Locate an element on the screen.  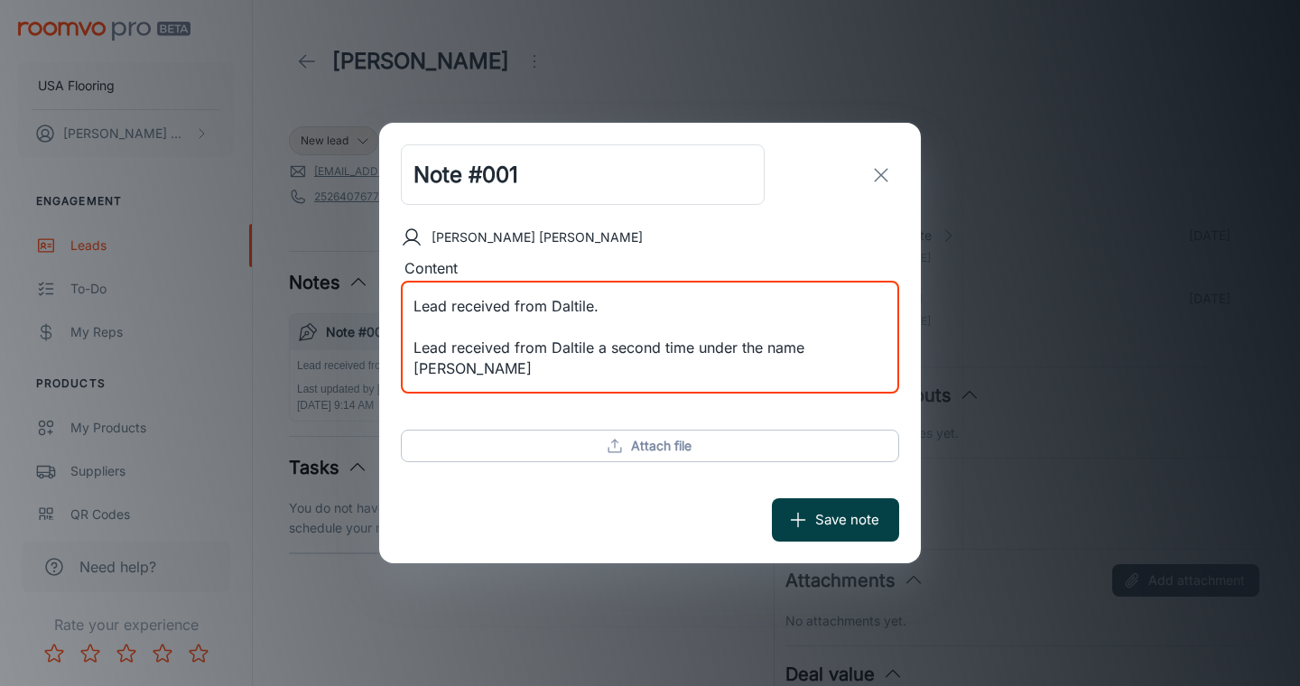
button: Attach file is located at coordinates (650, 446).